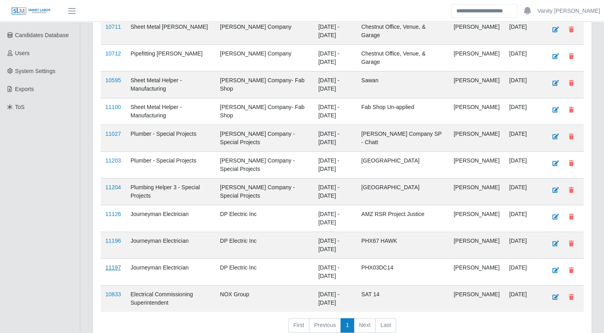  I want to click on span: Candidates Database, so click(42, 35).